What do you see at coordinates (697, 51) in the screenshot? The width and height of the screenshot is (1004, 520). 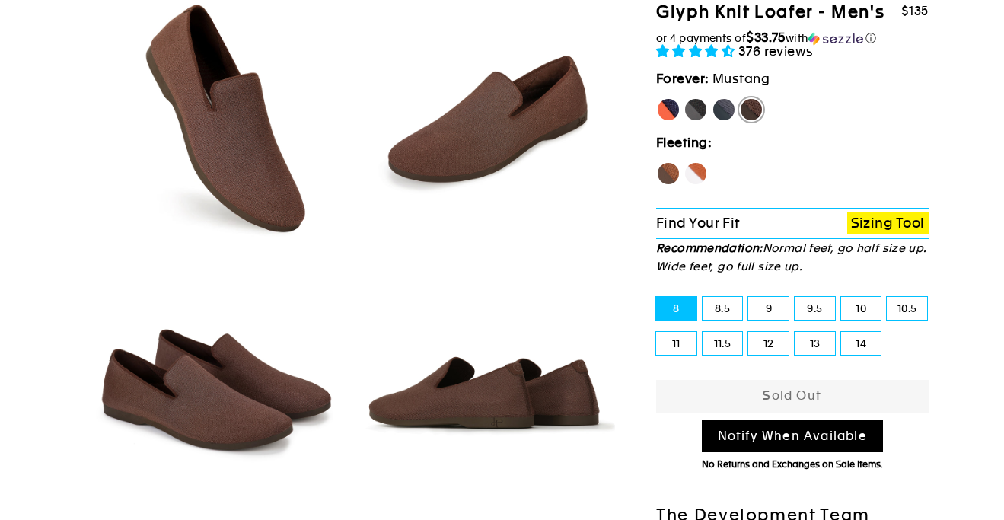 I see `span: 4.73 stars` at bounding box center [697, 51].